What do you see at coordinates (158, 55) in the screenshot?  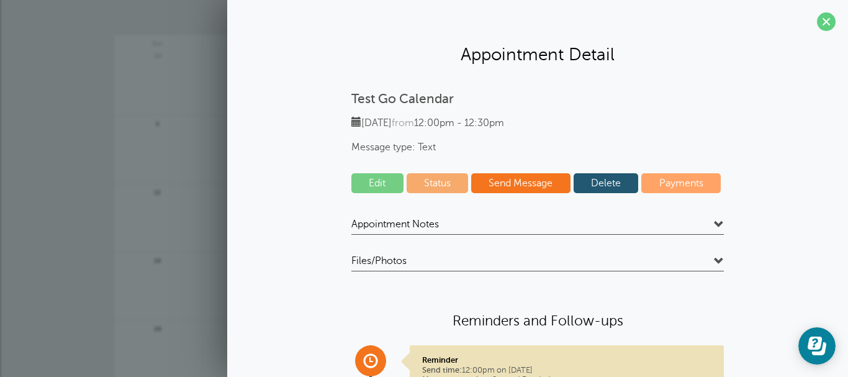 I see `span: 28` at bounding box center [158, 55].